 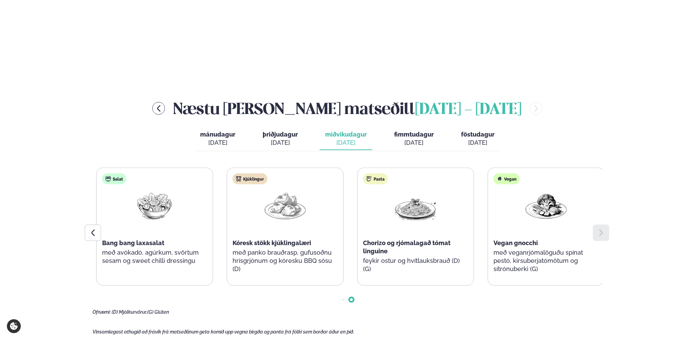 I want to click on div: Vegan, so click(x=507, y=179).